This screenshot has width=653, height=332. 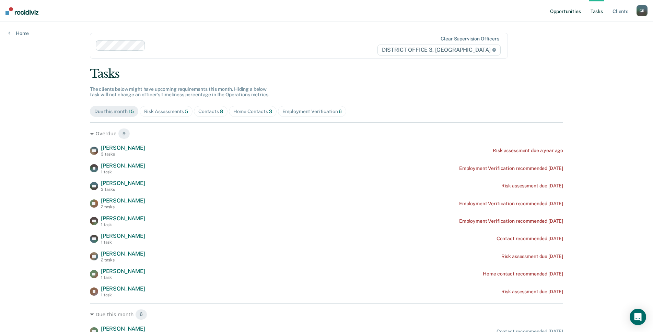 What do you see at coordinates (326, 74) in the screenshot?
I see `div: Tasks` at bounding box center [326, 74].